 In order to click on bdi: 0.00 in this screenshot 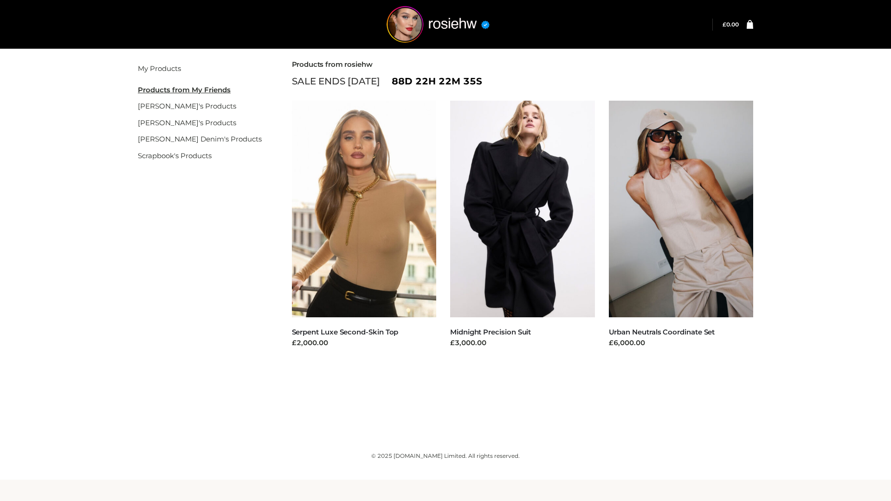, I will do `click(731, 24)`.